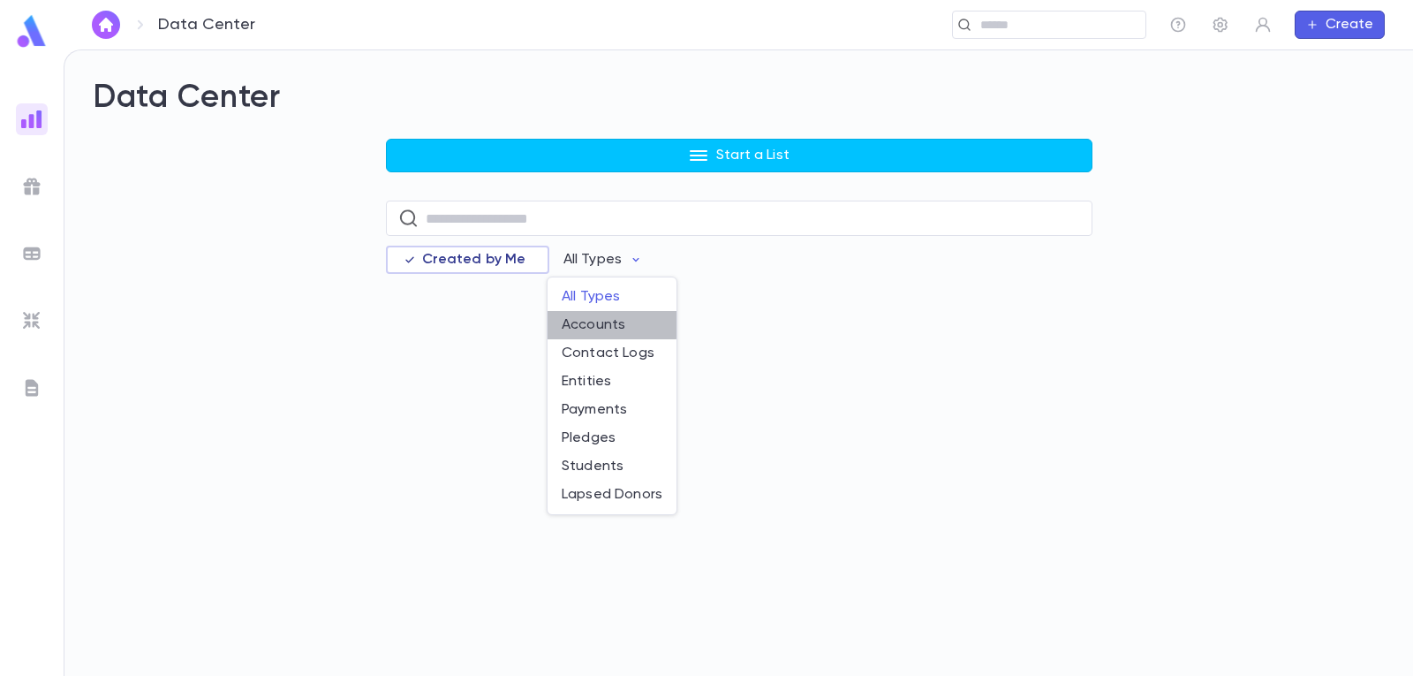 Image resolution: width=1413 pixels, height=676 pixels. Describe the element at coordinates (612, 353) in the screenshot. I see `li: Contact Logs` at that location.